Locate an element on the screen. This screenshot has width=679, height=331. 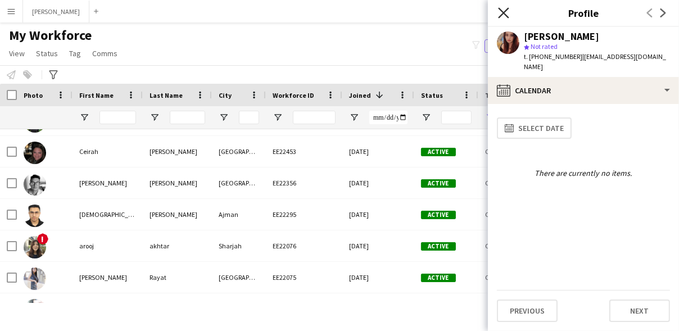
div: EE22075 is located at coordinates (304, 277).